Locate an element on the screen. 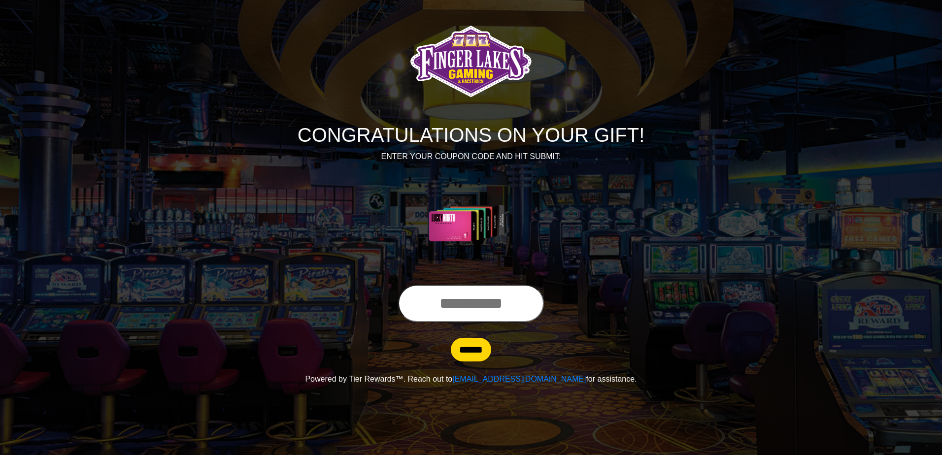 The image size is (942, 455). h1: CONGRATULATIONS ON YOUR GIFT! is located at coordinates (471, 135).